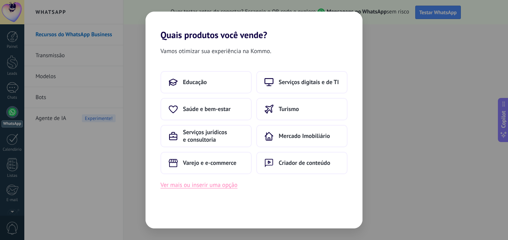 This screenshot has height=240, width=508. What do you see at coordinates (209, 163) in the screenshot?
I see `span: Varejo e e-commerce` at bounding box center [209, 163].